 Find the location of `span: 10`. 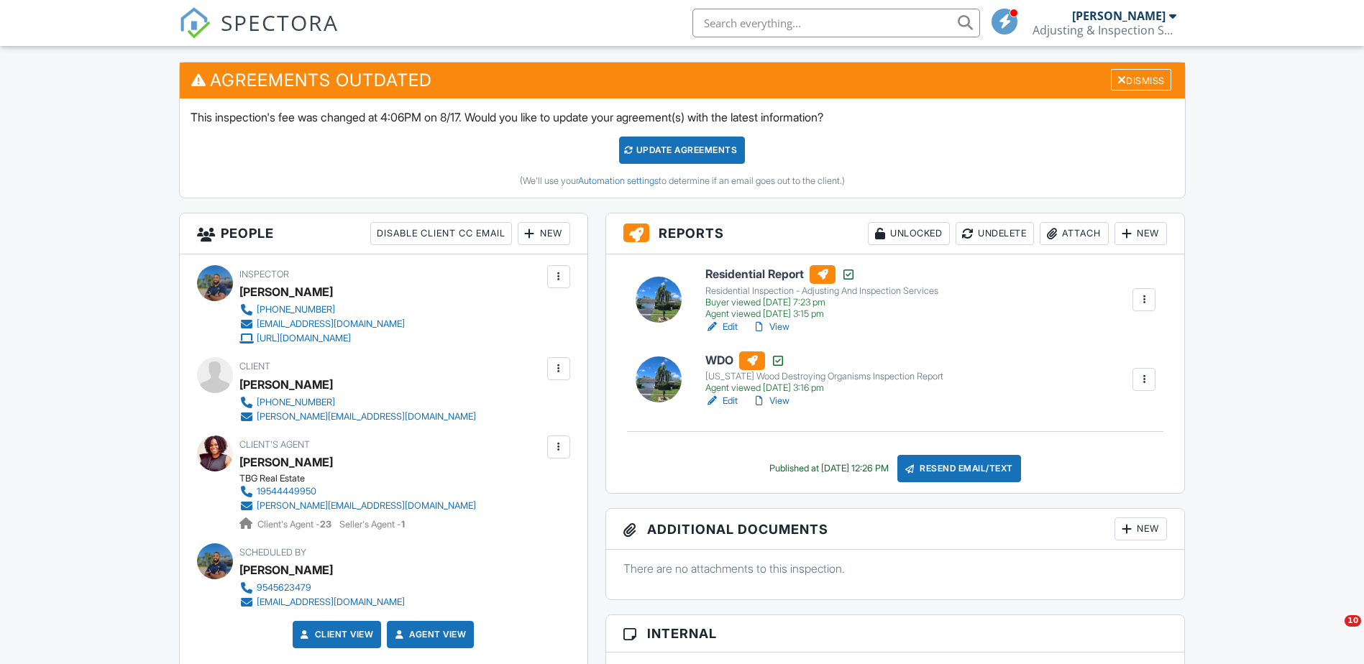

span: 10 is located at coordinates (1353, 621).